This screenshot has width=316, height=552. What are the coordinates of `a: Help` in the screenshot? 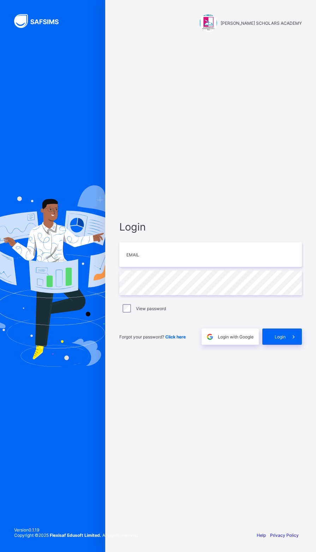 It's located at (262, 535).